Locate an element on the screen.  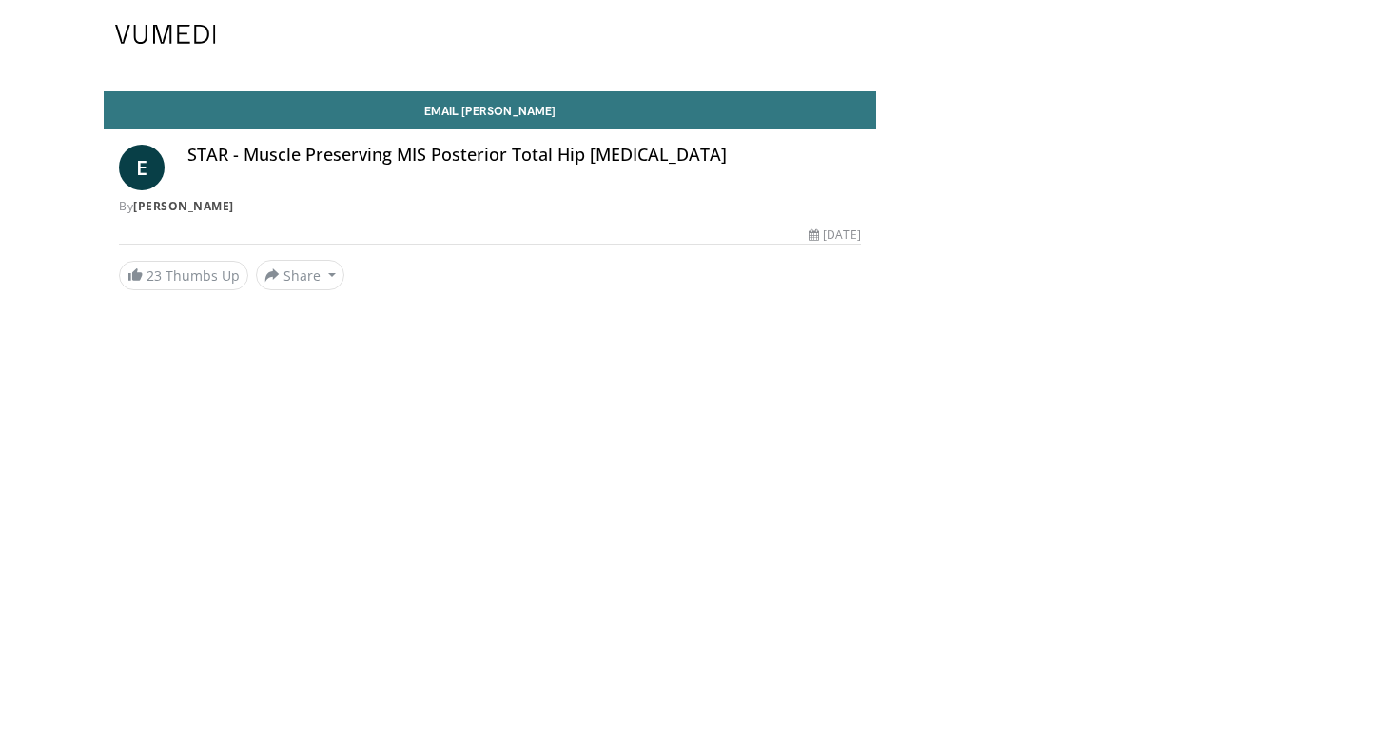
span: E is located at coordinates (142, 167).